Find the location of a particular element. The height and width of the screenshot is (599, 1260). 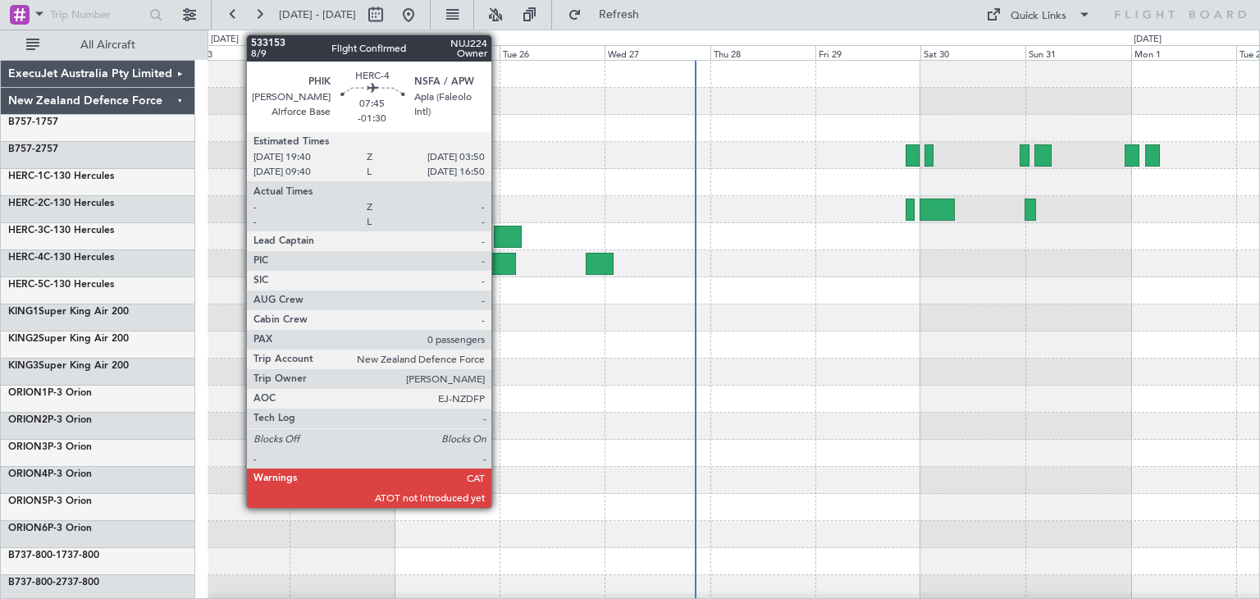

span: HERC-4 is located at coordinates (25, 258).